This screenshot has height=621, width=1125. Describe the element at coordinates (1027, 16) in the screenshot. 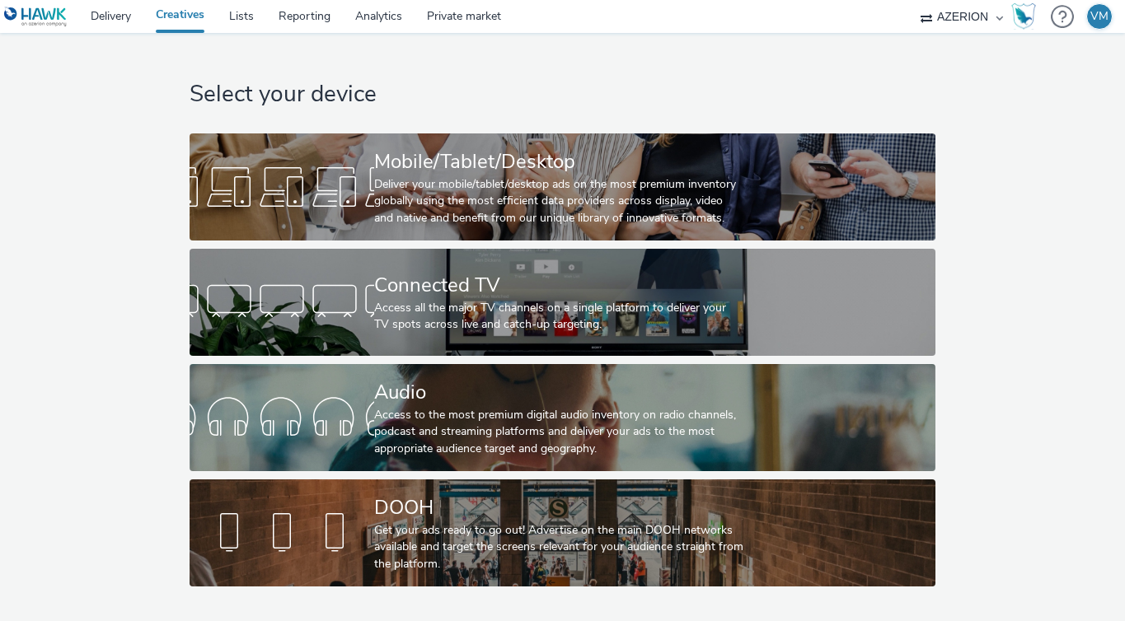

I see `a: Hawk Academy` at that location.